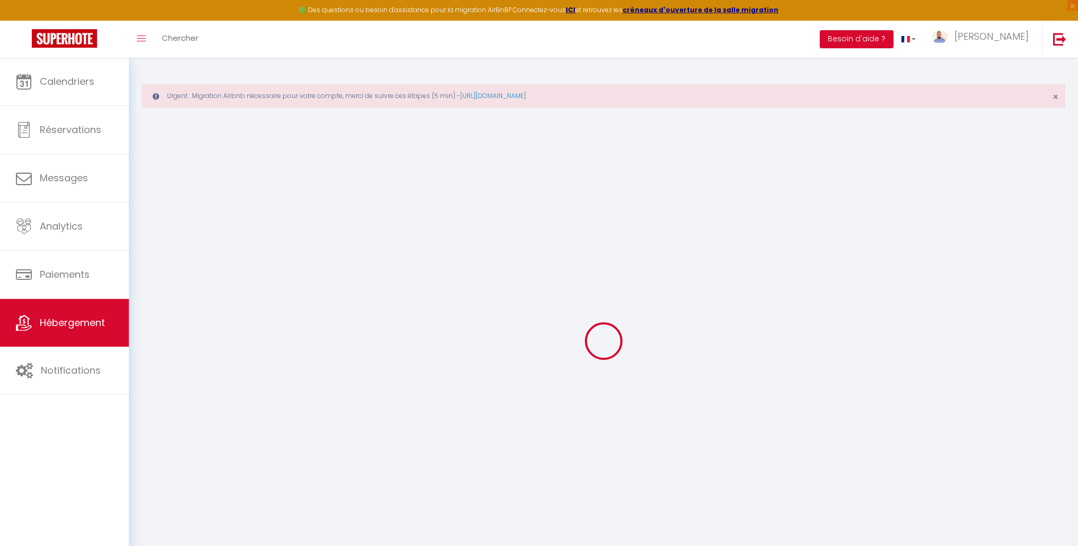  I want to click on a: ICI, so click(571, 10).